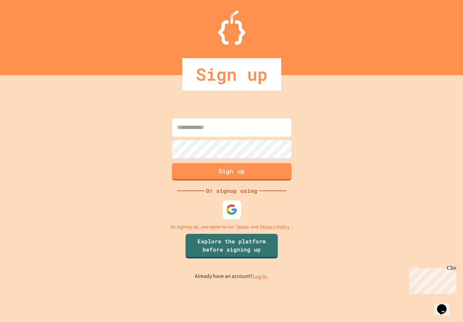  What do you see at coordinates (25, 23) in the screenshot?
I see `div: Chat with us now!Close` at bounding box center [25, 23].